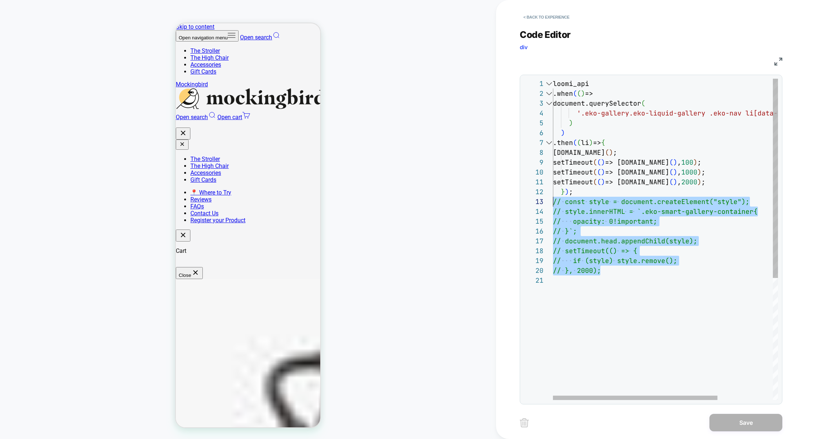 This screenshot has height=439, width=817. What do you see at coordinates (34, 34) in the screenshot?
I see `span: The High Chair` at bounding box center [34, 34].